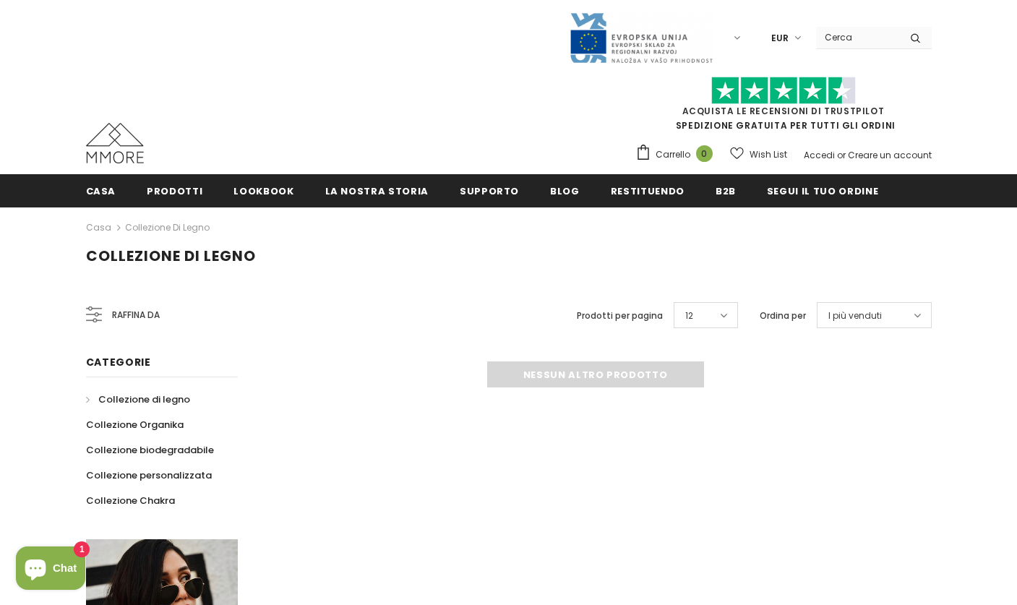 This screenshot has width=1017, height=605. What do you see at coordinates (783, 90) in the screenshot?
I see `img: Fidati di Pilot Stars` at bounding box center [783, 90].